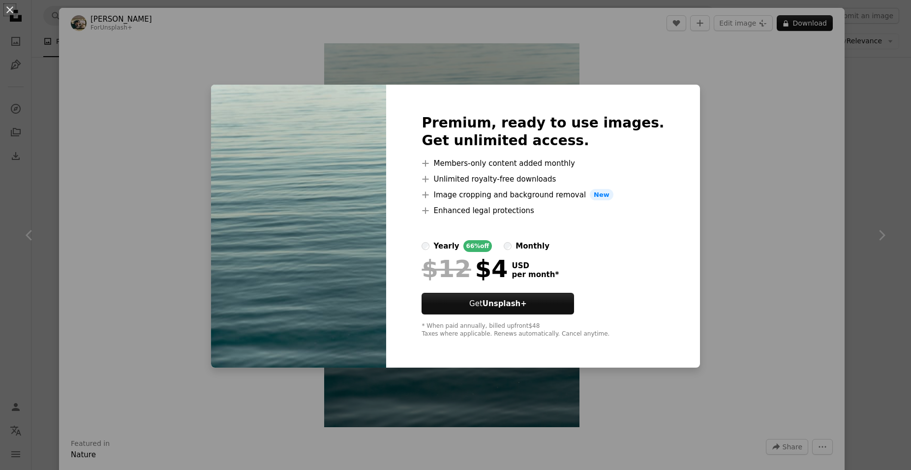 Image resolution: width=911 pixels, height=470 pixels. Describe the element at coordinates (543, 330) in the screenshot. I see `div: * When paid annually, billed upfront $48 Taxes where applicable. Renews automatically. Cancel any...` at that location.